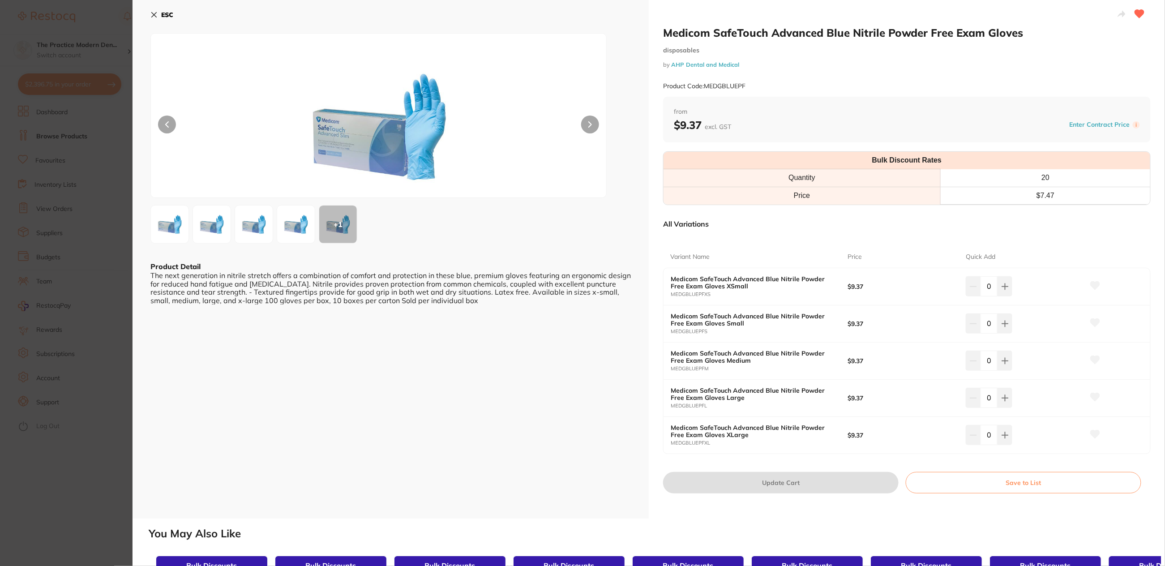 Image resolution: width=1165 pixels, height=566 pixels. What do you see at coordinates (390, 288) in the screenshot?
I see `div: The next generation in nitrile stretch offers a combination of comfort and protection in these bl...` at bounding box center [390, 288].